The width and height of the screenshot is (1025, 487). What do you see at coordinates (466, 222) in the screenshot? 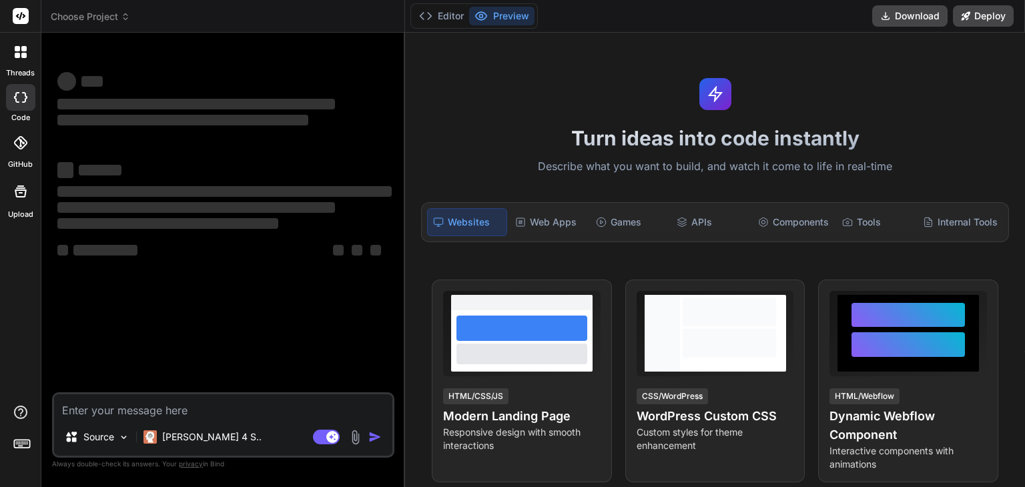
I see `div: Websites` at bounding box center [466, 222].